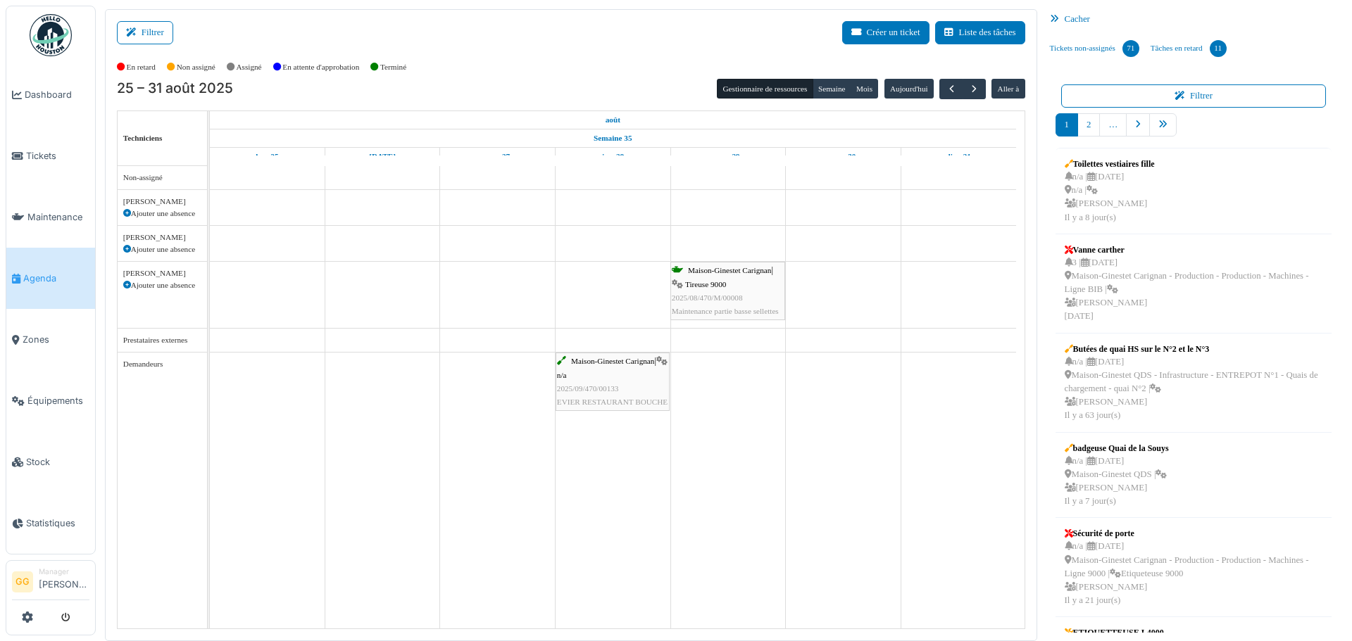  What do you see at coordinates (1094, 49) in the screenshot?
I see `a: Tickets non-assignés` at bounding box center [1094, 49].